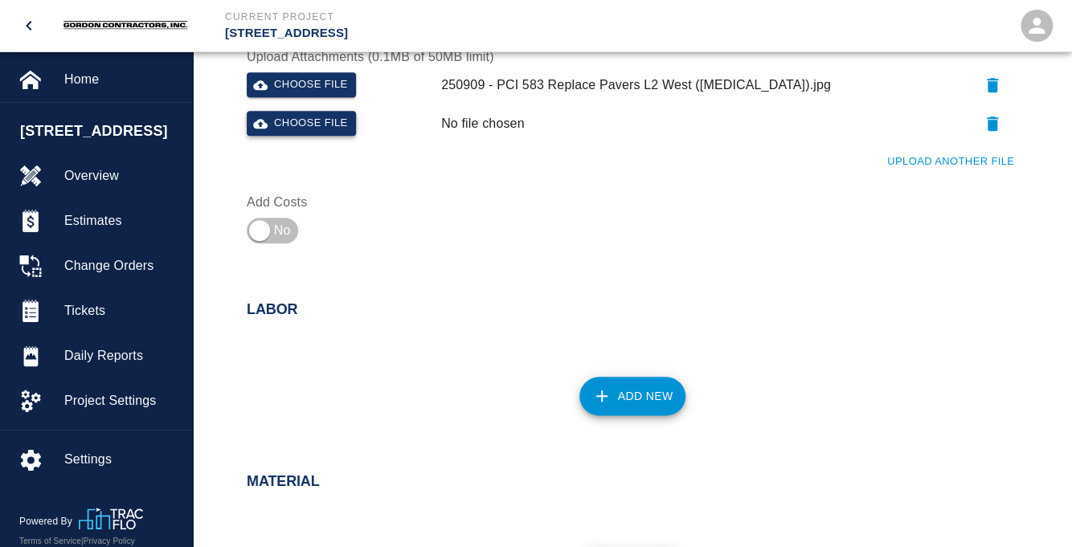 This screenshot has height=547, width=1072. What do you see at coordinates (49, 521) in the screenshot?
I see `p: Powered By` at bounding box center [49, 521].